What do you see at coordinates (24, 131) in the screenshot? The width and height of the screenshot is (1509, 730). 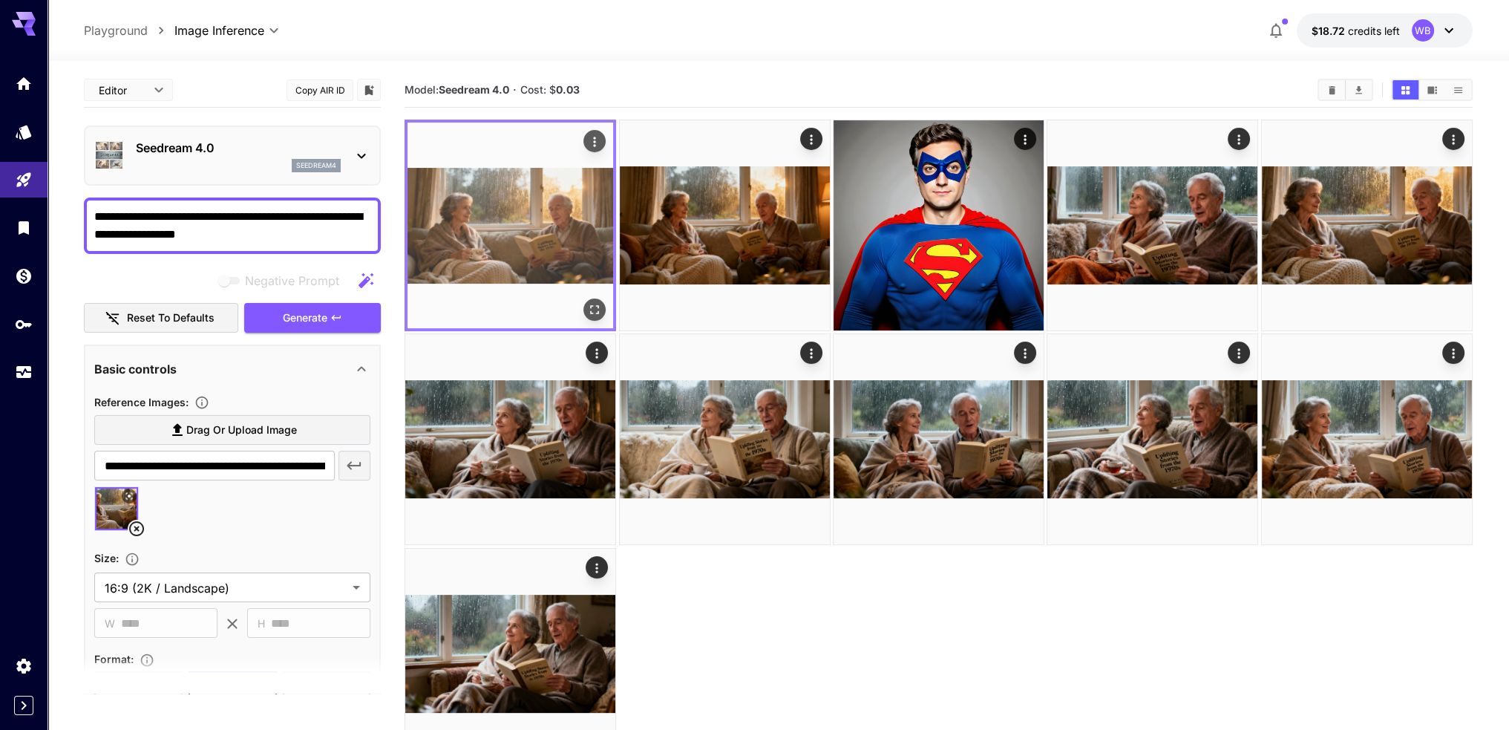 I see `div: Models` at bounding box center [24, 131].